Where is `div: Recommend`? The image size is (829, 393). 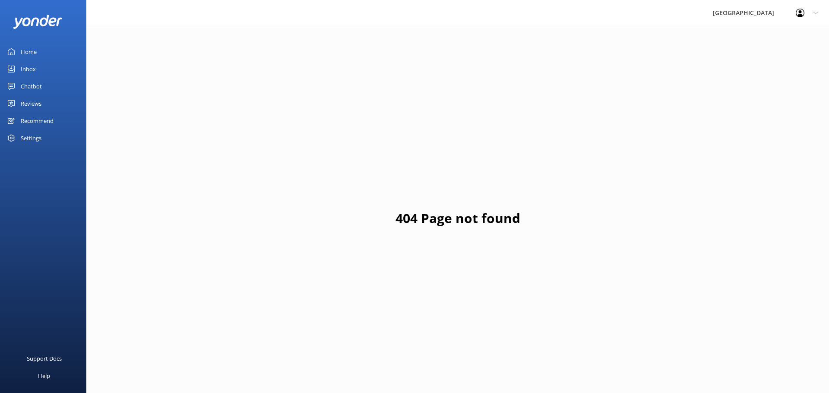 div: Recommend is located at coordinates (37, 121).